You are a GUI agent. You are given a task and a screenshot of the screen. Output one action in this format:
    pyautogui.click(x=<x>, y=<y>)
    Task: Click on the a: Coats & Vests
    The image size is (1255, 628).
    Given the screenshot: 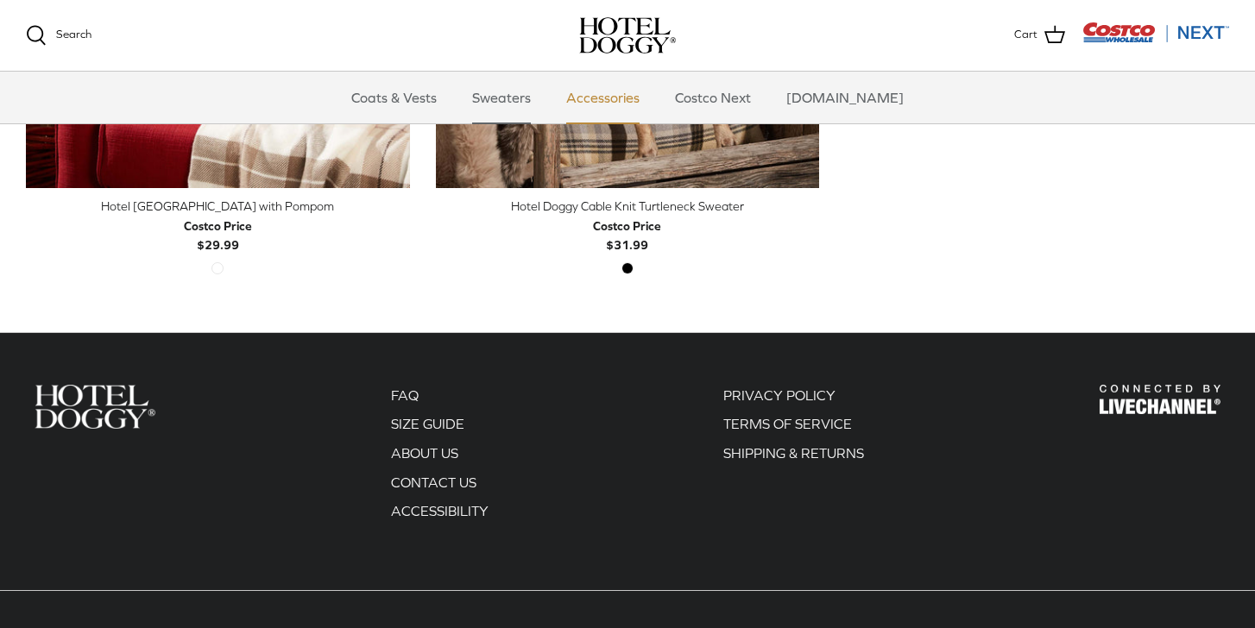 What is the action you would take?
    pyautogui.click(x=394, y=98)
    